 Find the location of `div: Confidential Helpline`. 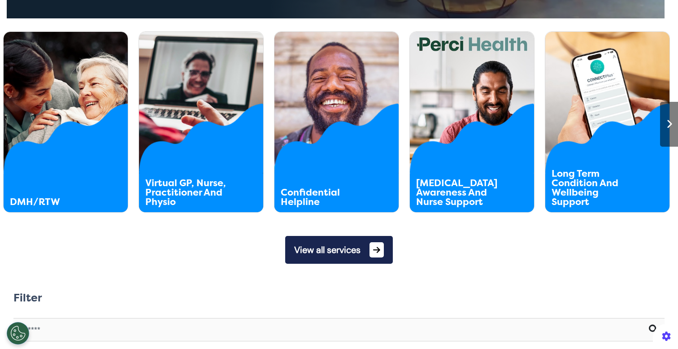

div: Confidential Helpline is located at coordinates (324, 197).